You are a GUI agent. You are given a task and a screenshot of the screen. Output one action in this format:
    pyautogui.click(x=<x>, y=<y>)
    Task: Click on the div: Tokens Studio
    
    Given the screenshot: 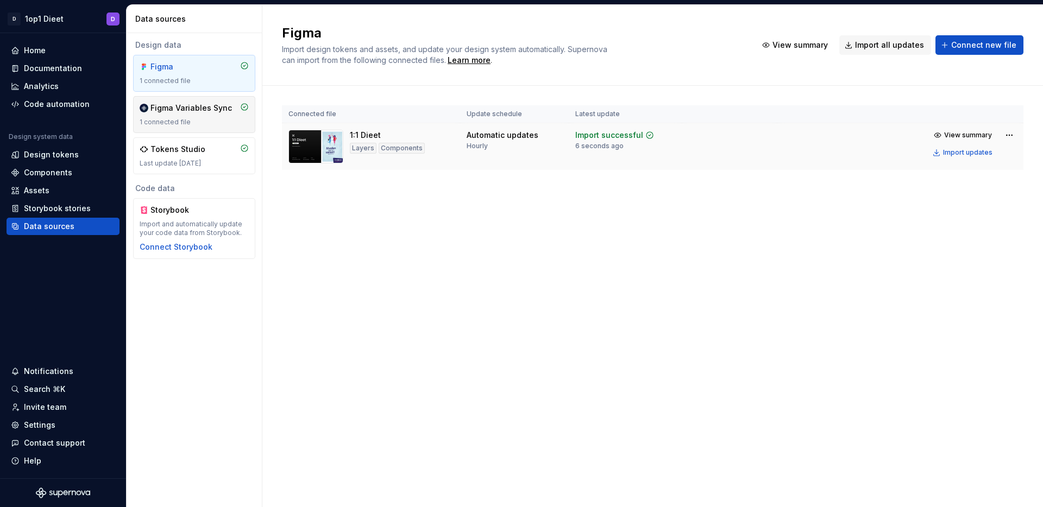 What is the action you would take?
    pyautogui.click(x=178, y=149)
    